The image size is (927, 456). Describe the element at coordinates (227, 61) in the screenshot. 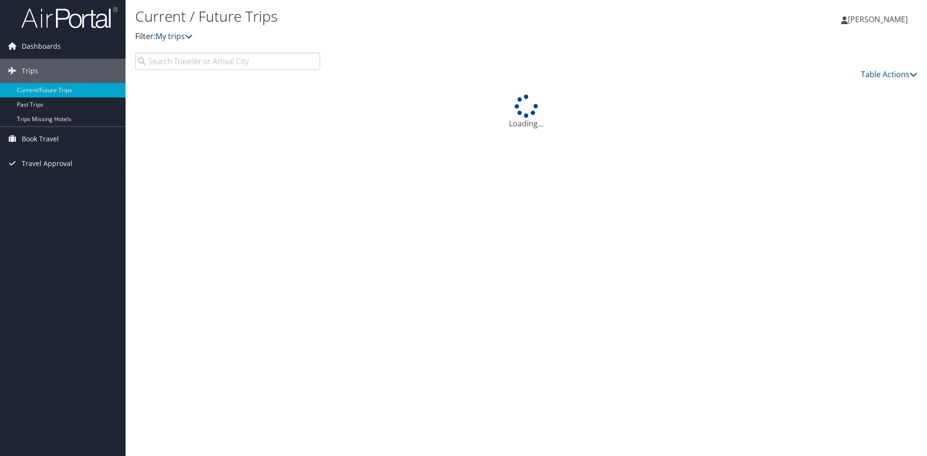

I see `input: Search Traveler or Arrival City` at that location.